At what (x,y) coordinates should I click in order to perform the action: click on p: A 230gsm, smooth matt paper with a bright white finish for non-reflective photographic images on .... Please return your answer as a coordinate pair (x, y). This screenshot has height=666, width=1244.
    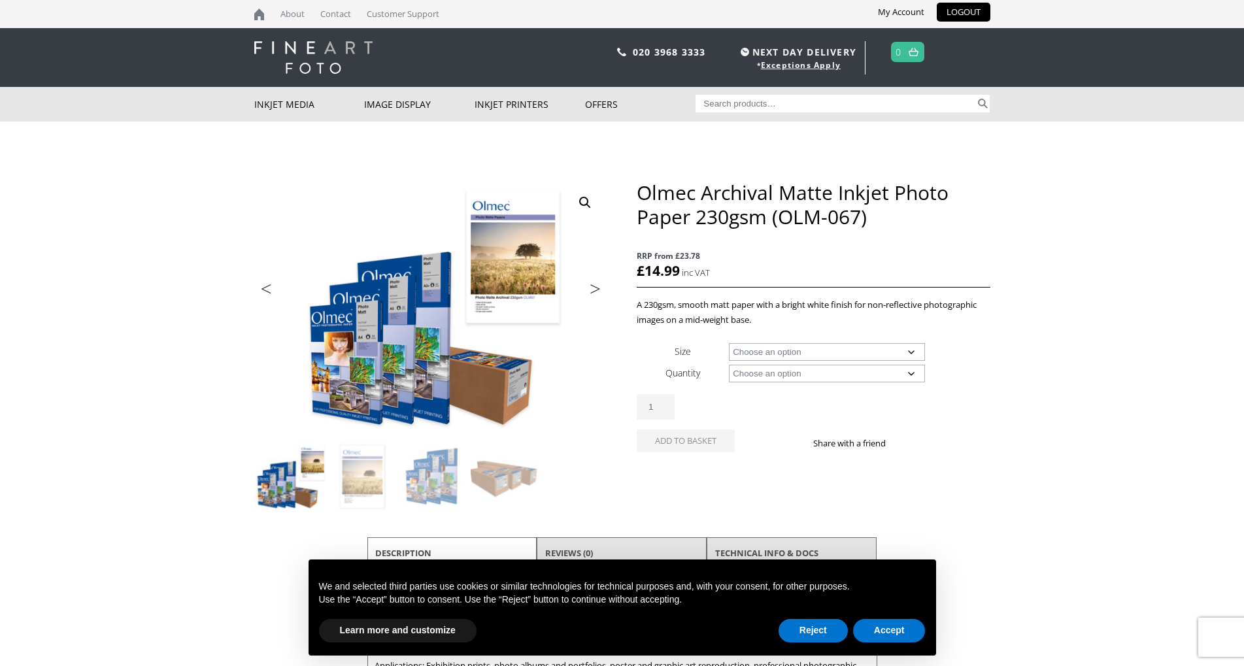
    Looking at the image, I should click on (813, 312).